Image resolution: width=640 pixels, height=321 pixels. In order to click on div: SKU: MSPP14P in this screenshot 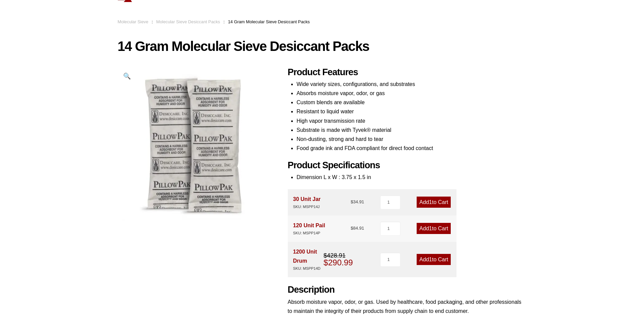, I will do `click(309, 233)`.